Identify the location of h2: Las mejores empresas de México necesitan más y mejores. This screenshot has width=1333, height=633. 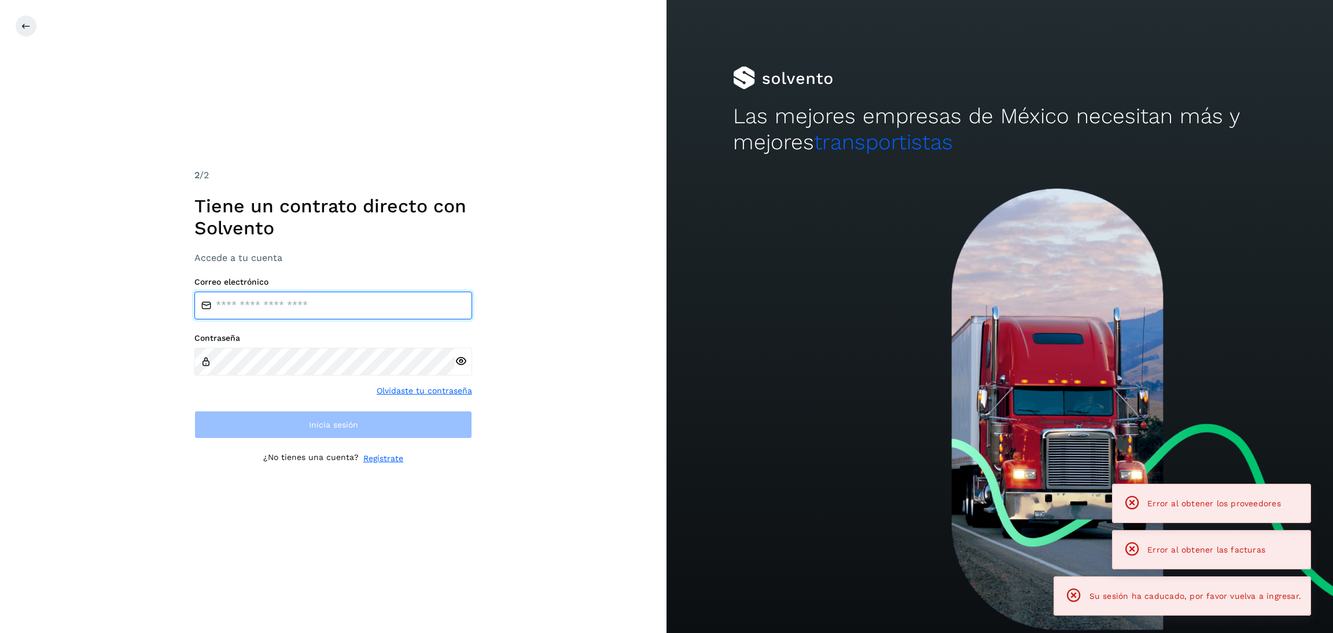
(999, 129).